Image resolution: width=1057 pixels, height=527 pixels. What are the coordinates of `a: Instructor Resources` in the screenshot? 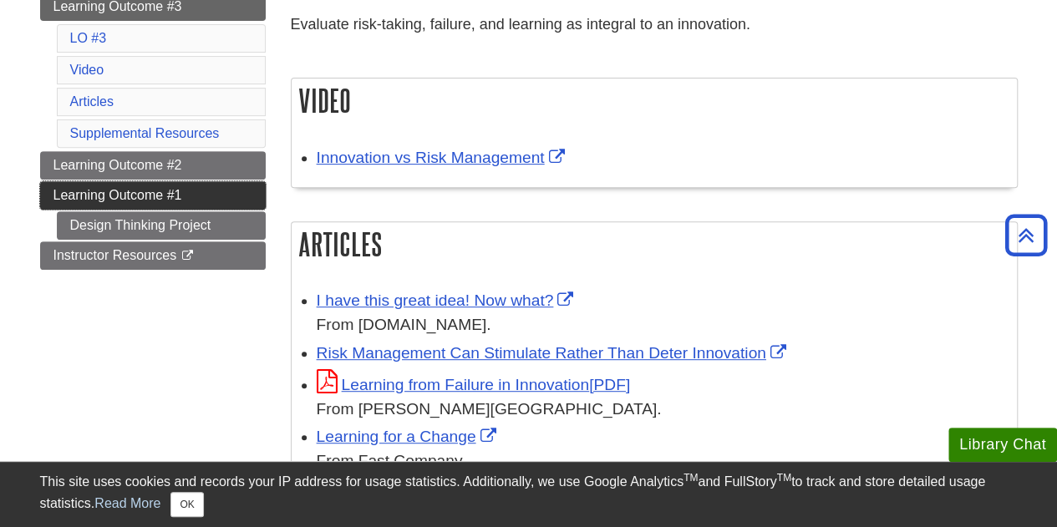 It's located at (153, 256).